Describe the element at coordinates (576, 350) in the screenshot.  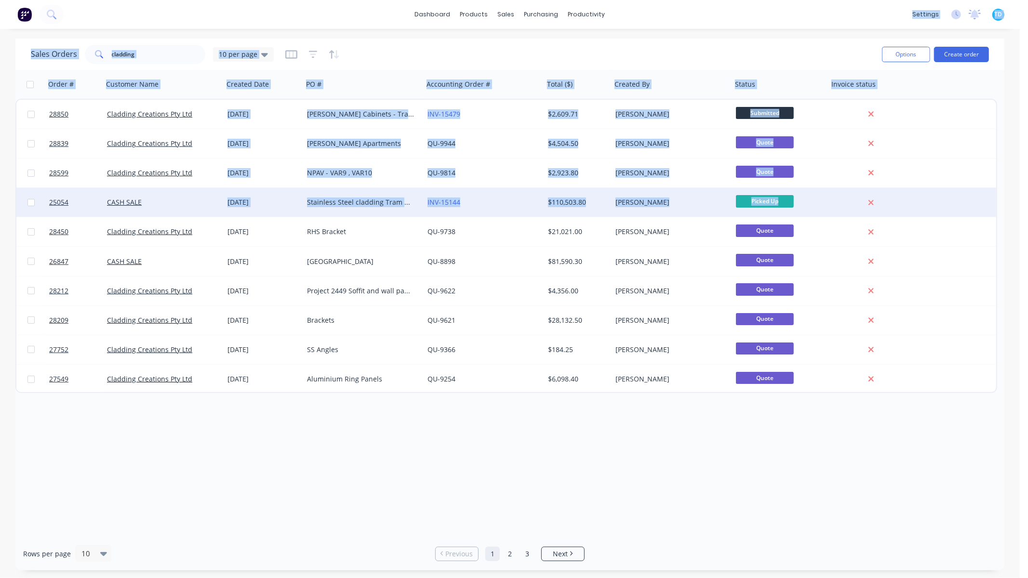
I see `div: $184.25` at that location.